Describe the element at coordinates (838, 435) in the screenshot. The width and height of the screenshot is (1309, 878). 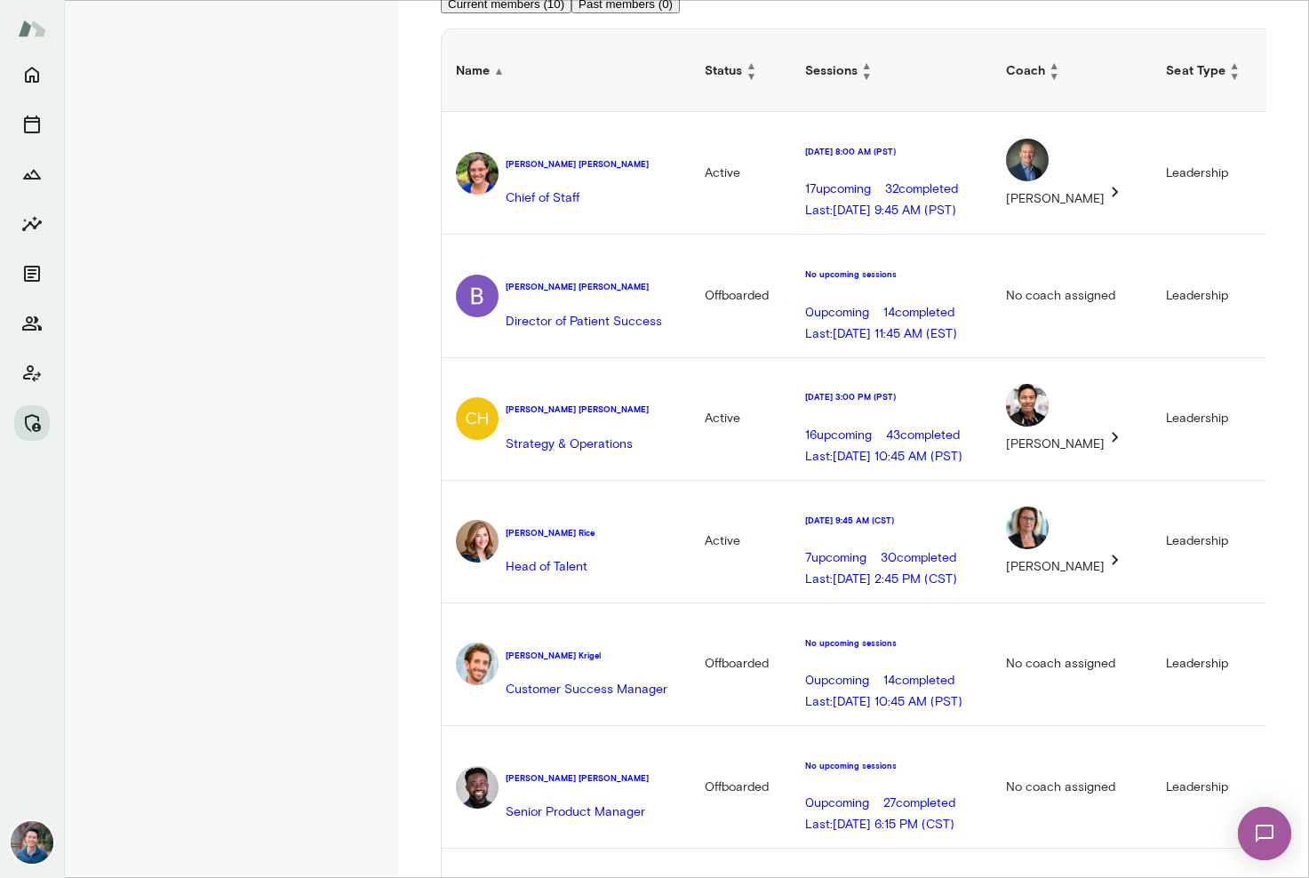
I see `span: 16 upcoming` at that location.